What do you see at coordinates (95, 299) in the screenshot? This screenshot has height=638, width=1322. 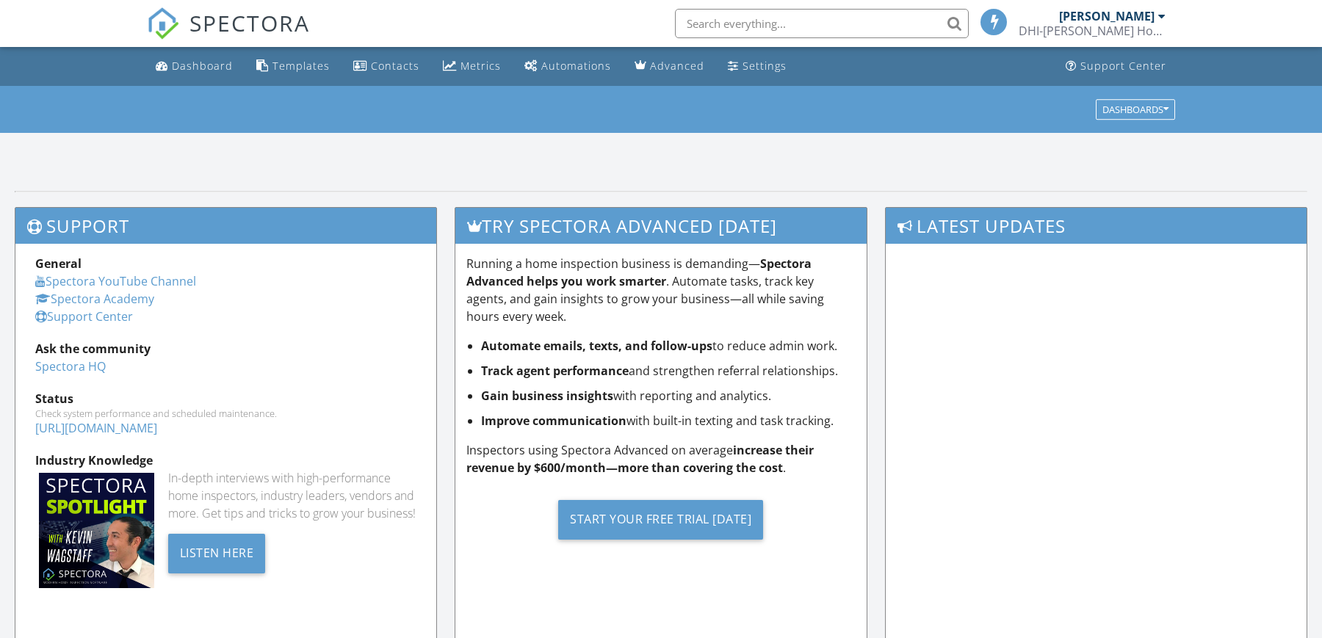 I see `a: Spectora Academy` at bounding box center [95, 299].